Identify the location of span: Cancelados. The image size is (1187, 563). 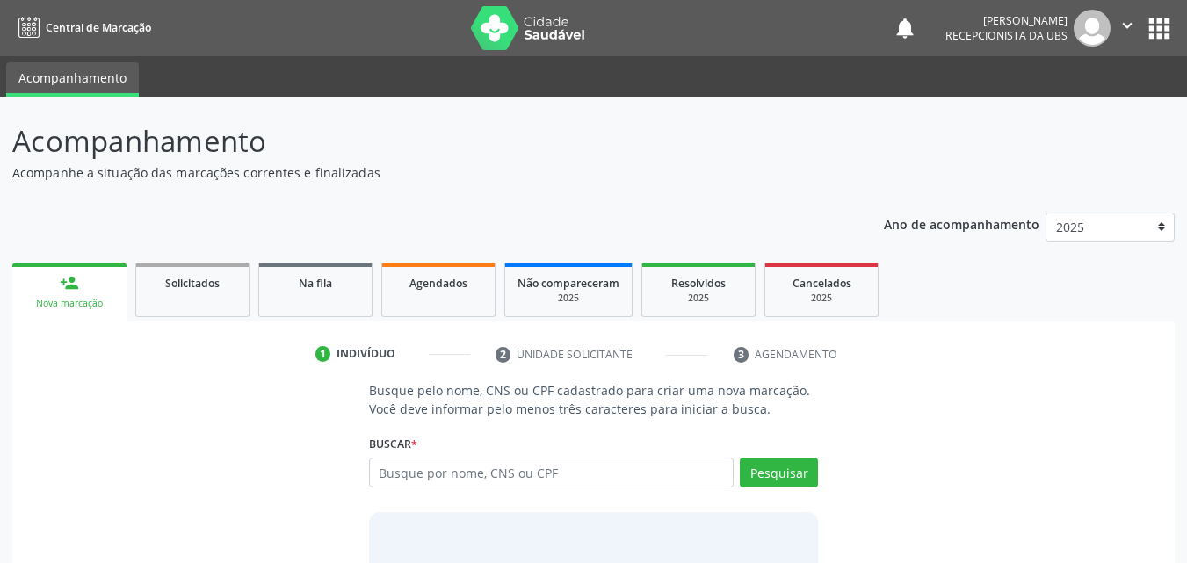
(821, 283).